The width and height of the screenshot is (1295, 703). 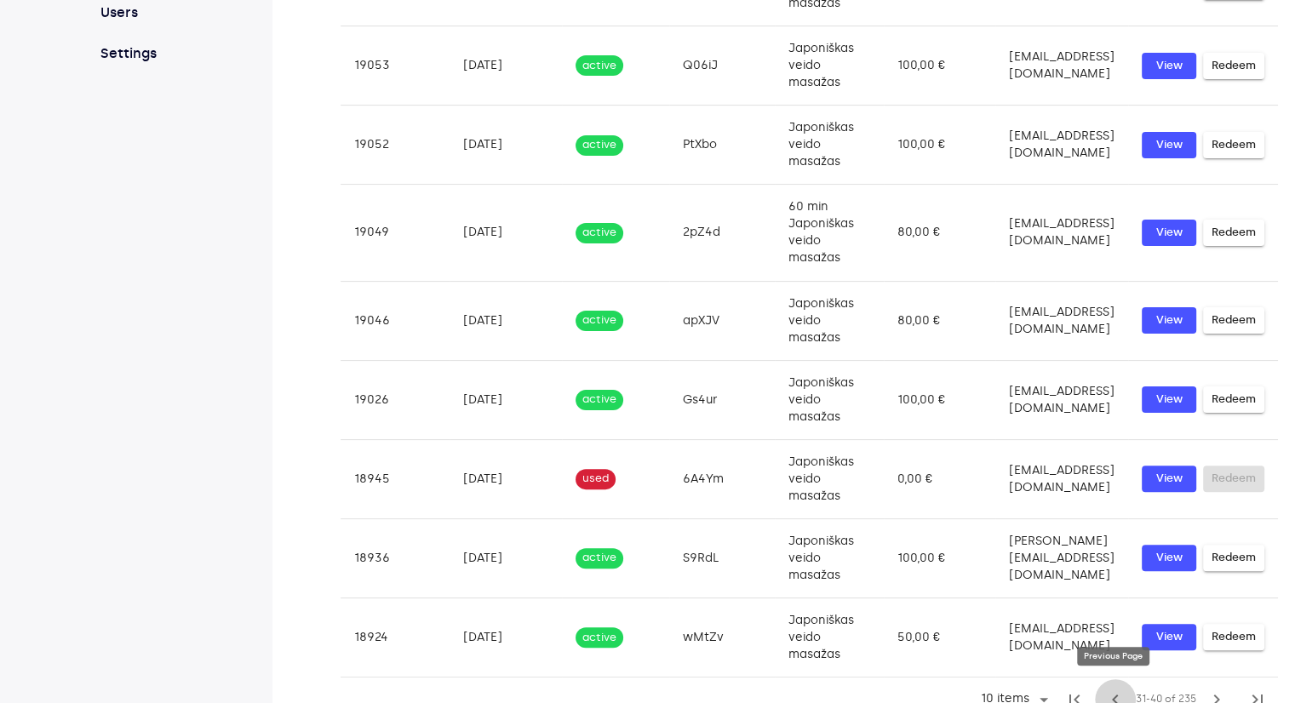 What do you see at coordinates (395, 479) in the screenshot?
I see `td: 18945` at bounding box center [395, 479].